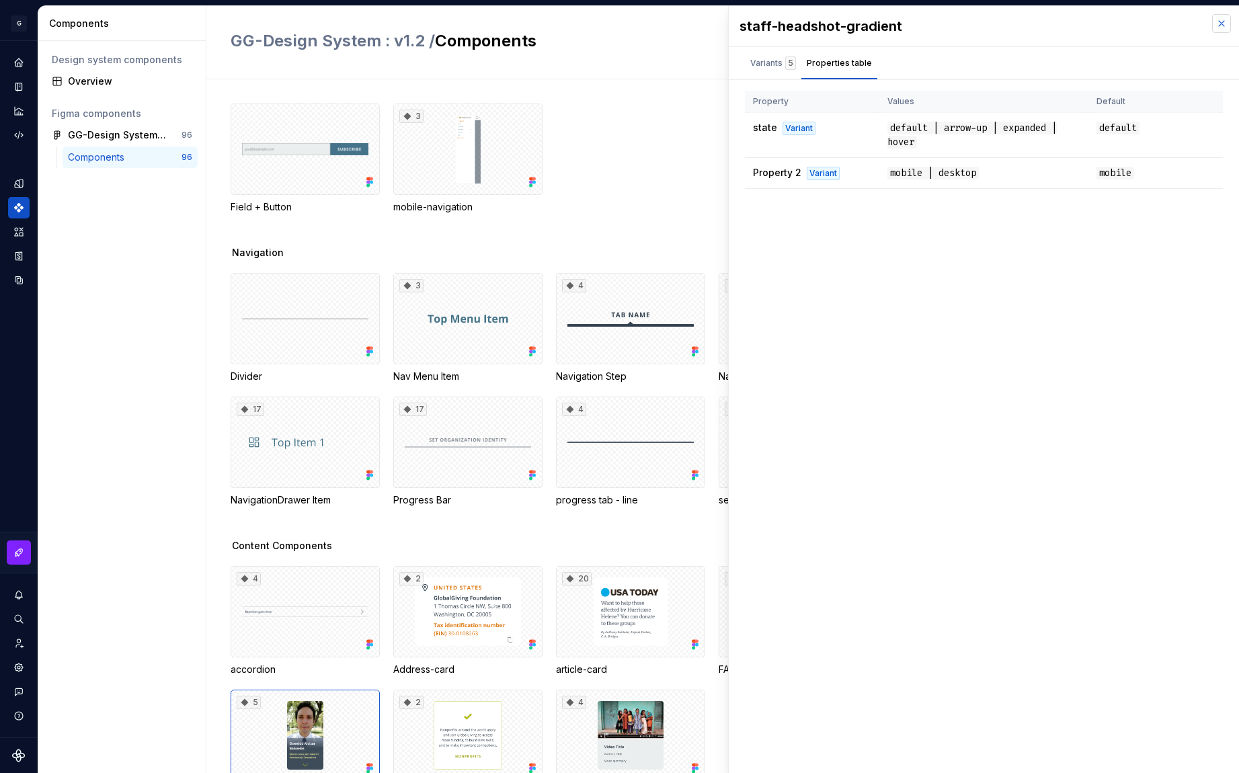  I want to click on div: Properties table, so click(839, 63).